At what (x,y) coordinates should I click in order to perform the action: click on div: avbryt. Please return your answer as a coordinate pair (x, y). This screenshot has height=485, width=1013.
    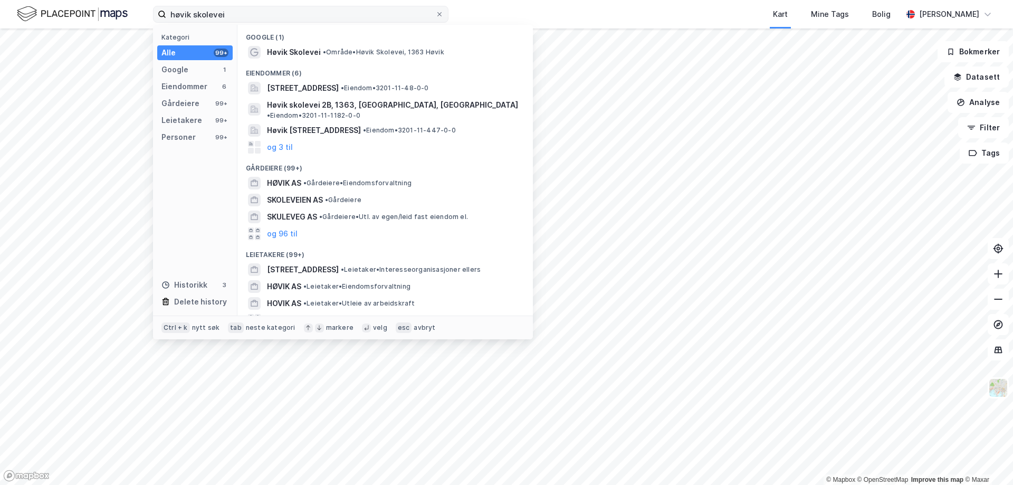
    Looking at the image, I should click on (424, 327).